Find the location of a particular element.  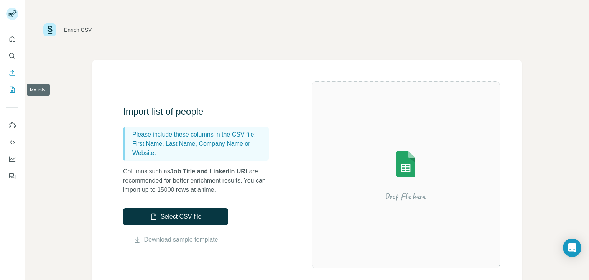

img: Surfe Illustration - Drop file here or select below is located at coordinates (406, 175).